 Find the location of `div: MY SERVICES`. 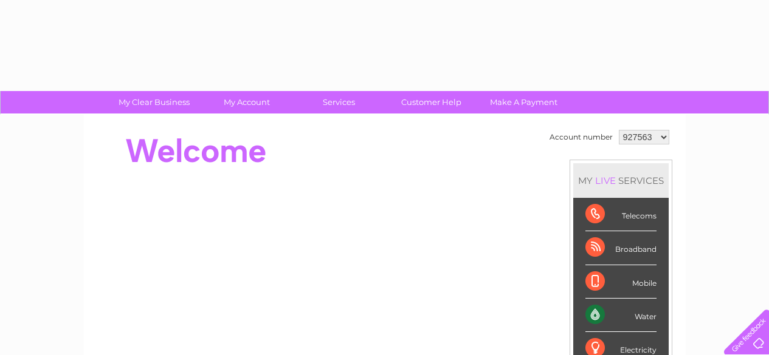

div: MY SERVICES is located at coordinates (620, 180).